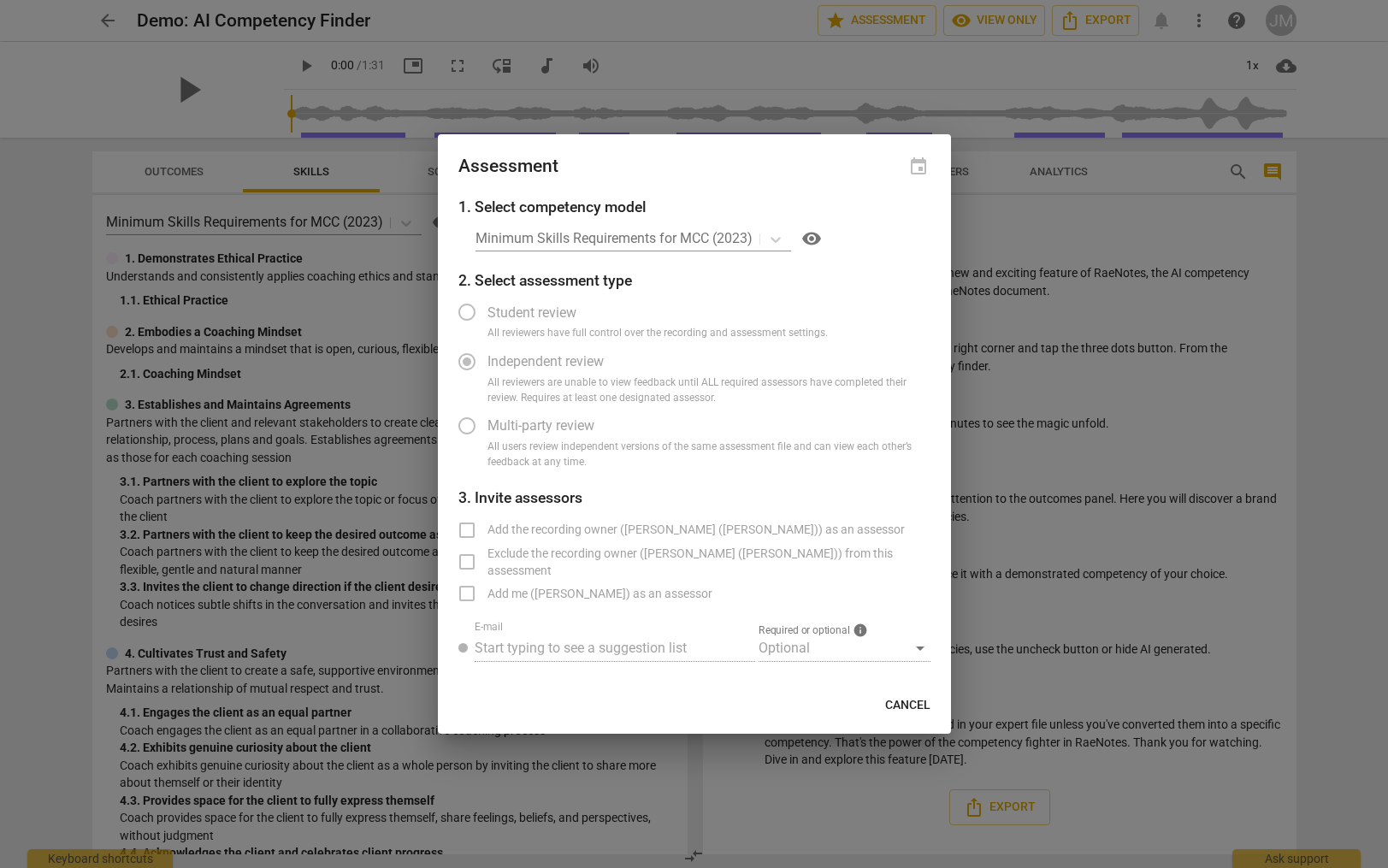 The width and height of the screenshot is (1388, 868). Describe the element at coordinates (812, 239) in the screenshot. I see `button: Help` at that location.